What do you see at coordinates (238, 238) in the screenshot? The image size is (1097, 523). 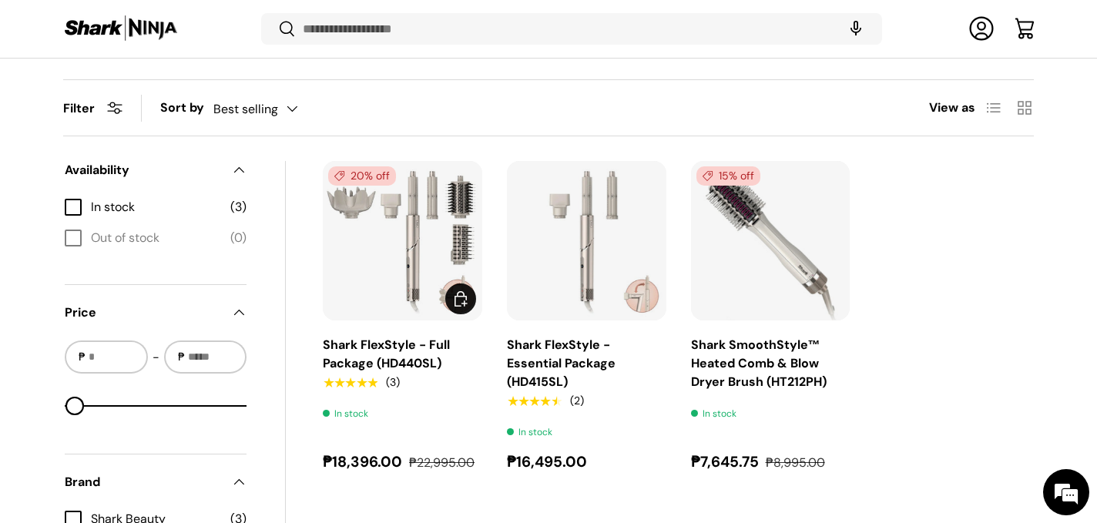 I see `span: (0)` at bounding box center [238, 238].